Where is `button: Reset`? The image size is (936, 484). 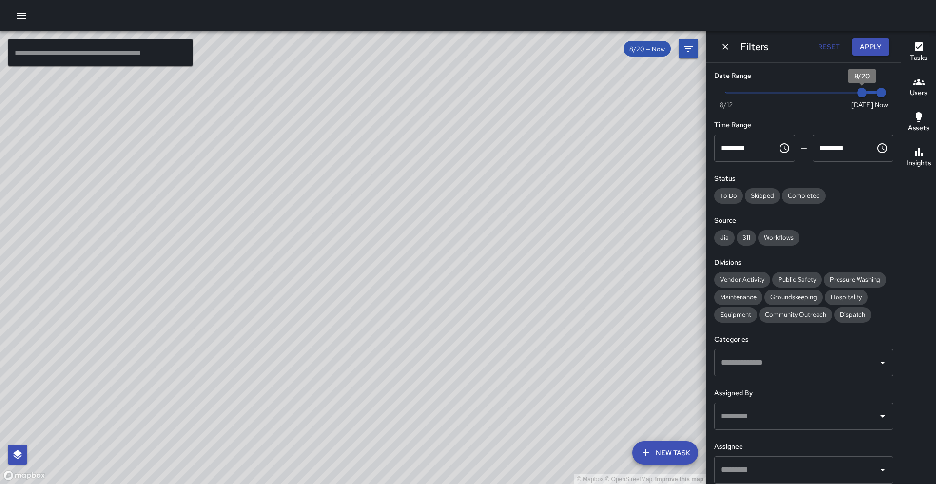 button: Reset is located at coordinates (829, 47).